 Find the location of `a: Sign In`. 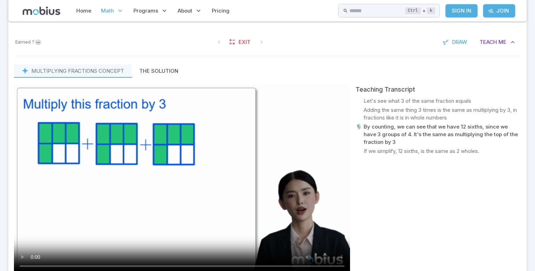

a: Sign In is located at coordinates (462, 11).